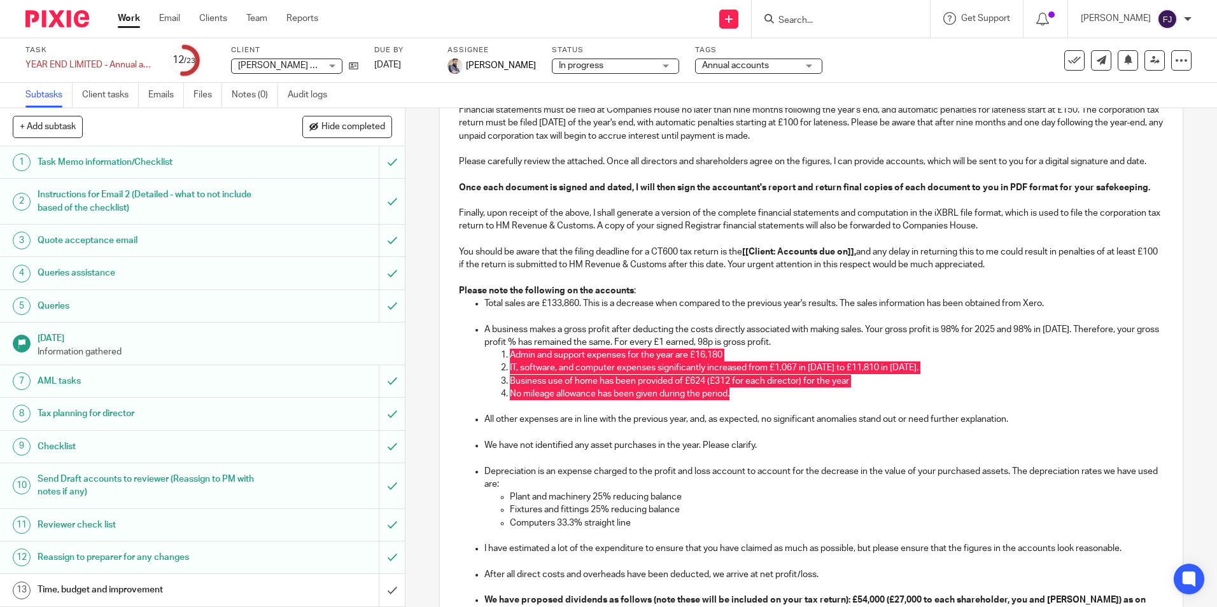 The height and width of the screenshot is (607, 1217). What do you see at coordinates (207, 95) in the screenshot?
I see `a: Files` at bounding box center [207, 95].